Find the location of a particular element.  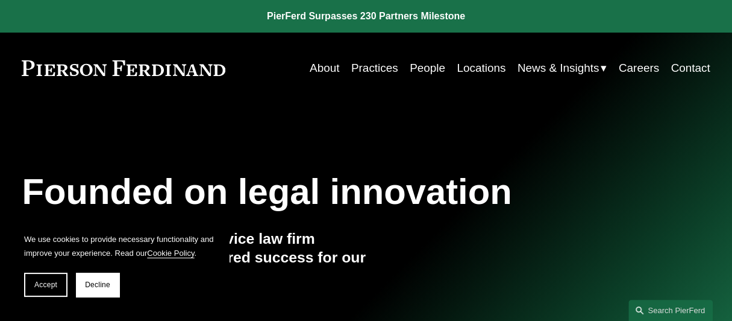

a: Cookie Policy is located at coordinates (171, 253).